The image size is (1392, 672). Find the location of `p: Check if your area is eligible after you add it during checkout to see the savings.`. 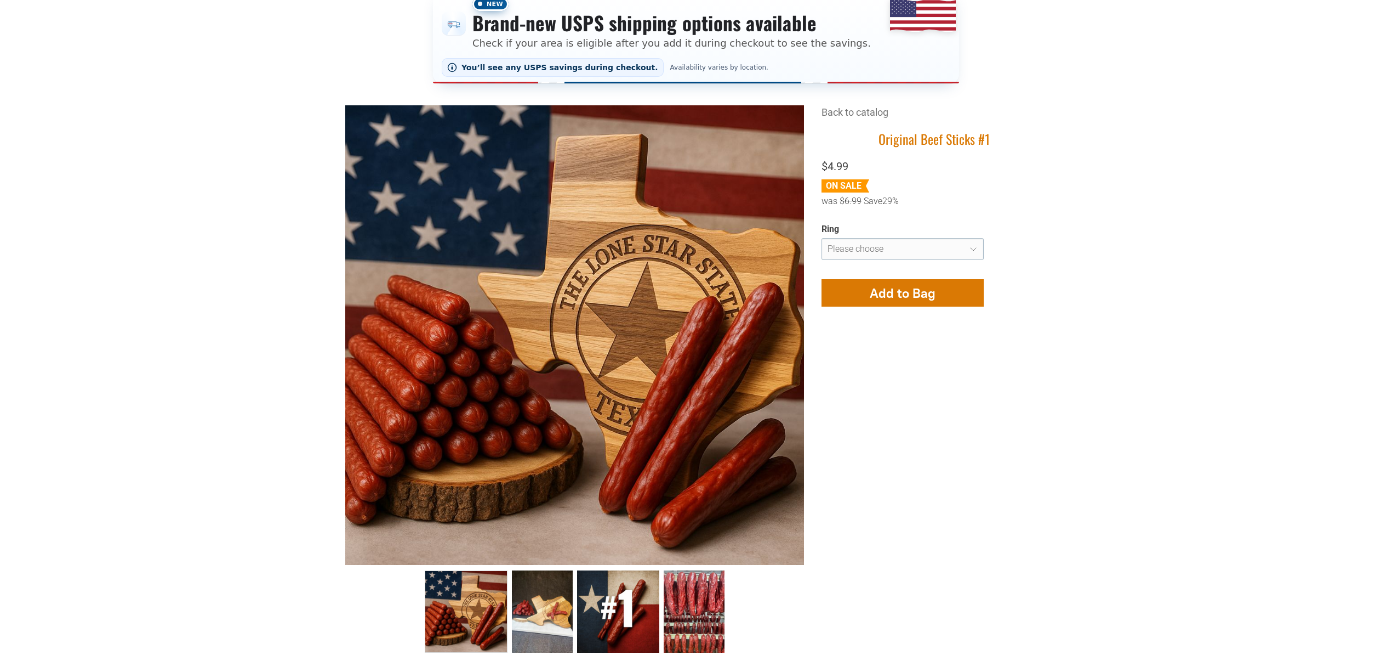

p: Check if your area is eligible after you add it during checkout to see the savings. is located at coordinates (672, 43).